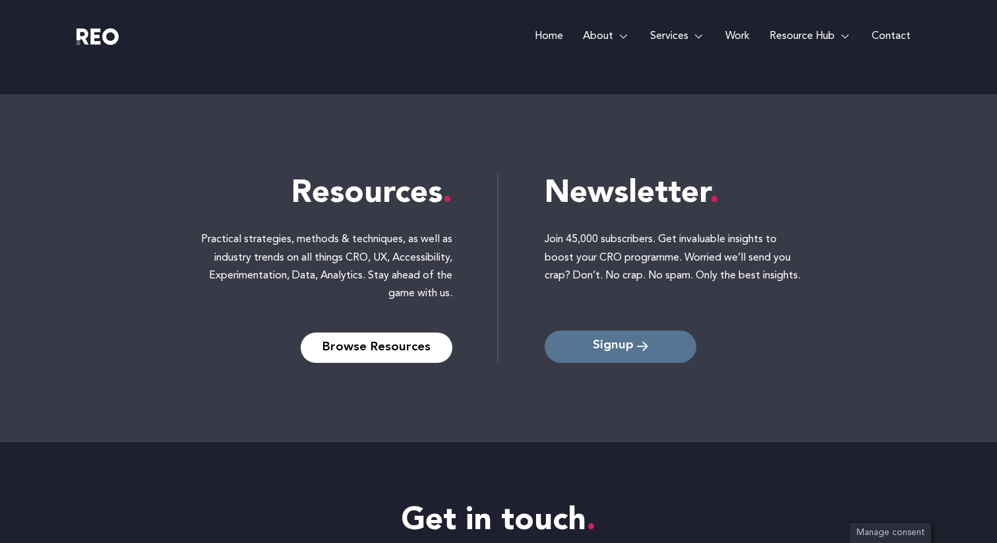  What do you see at coordinates (621, 347) in the screenshot?
I see `a: Signup` at bounding box center [621, 347].